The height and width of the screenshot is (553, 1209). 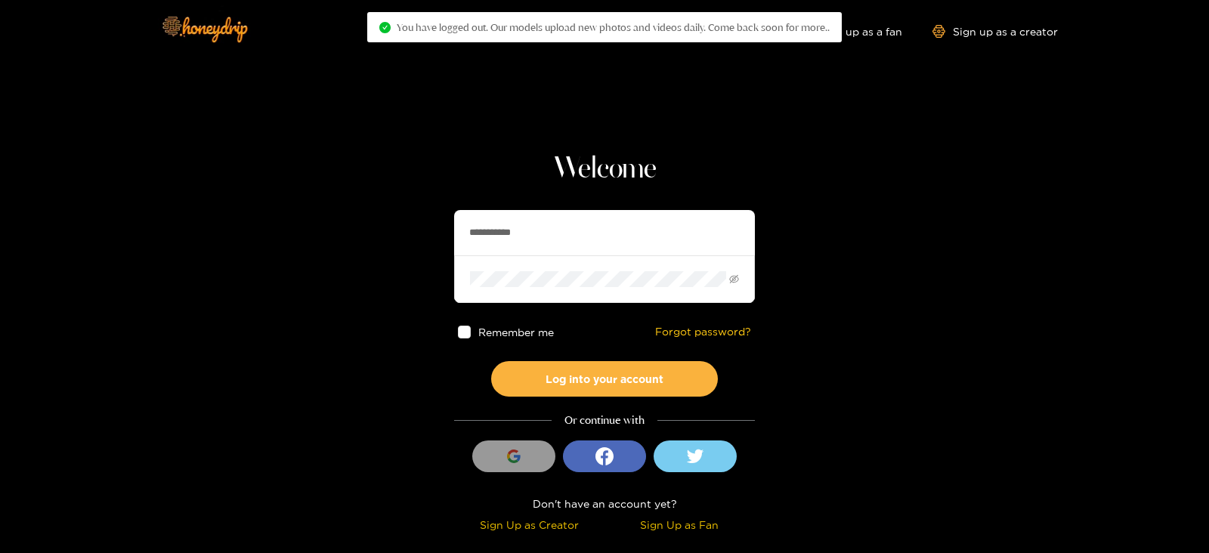 I want to click on span: You have logged out. Our models upload new photos and videos daily. Come back soon for more.., so click(x=613, y=27).